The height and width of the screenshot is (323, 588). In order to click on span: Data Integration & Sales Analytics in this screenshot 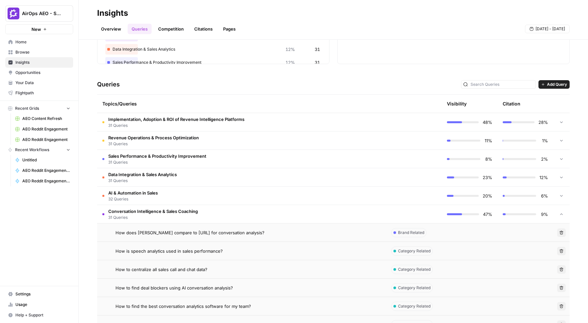, I will do `click(142, 174)`.